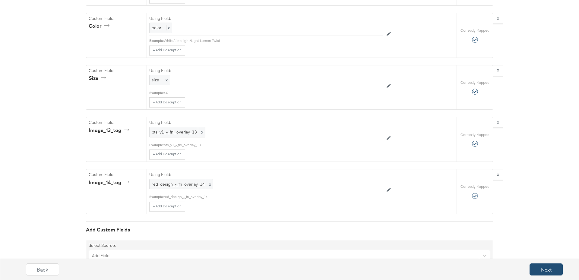 Image resolution: width=579 pixels, height=280 pixels. I want to click on span: size, so click(155, 80).